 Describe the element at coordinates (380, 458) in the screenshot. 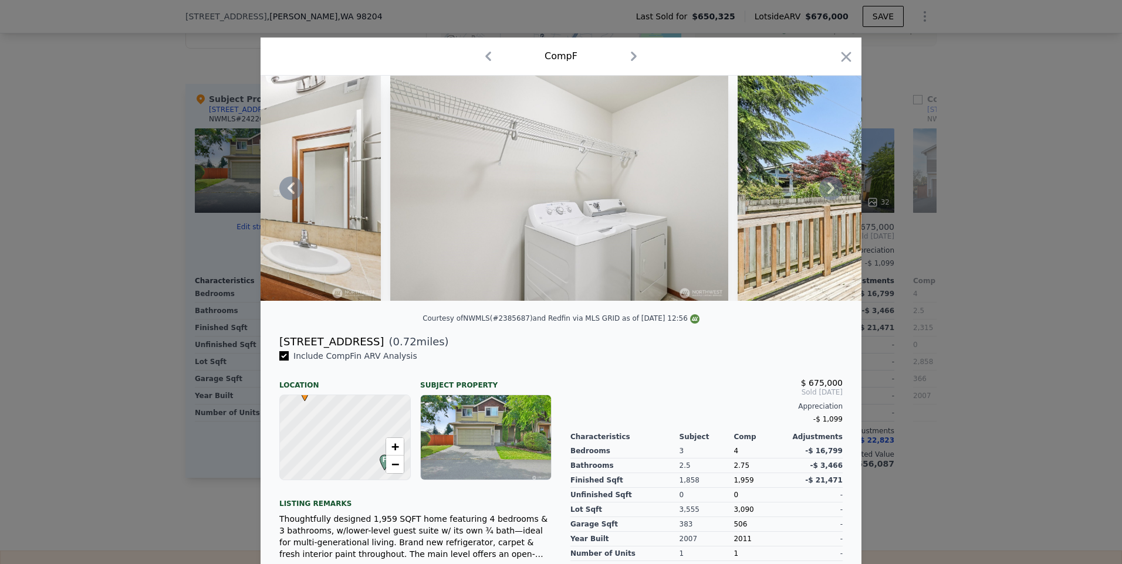

I see `div: F` at that location.